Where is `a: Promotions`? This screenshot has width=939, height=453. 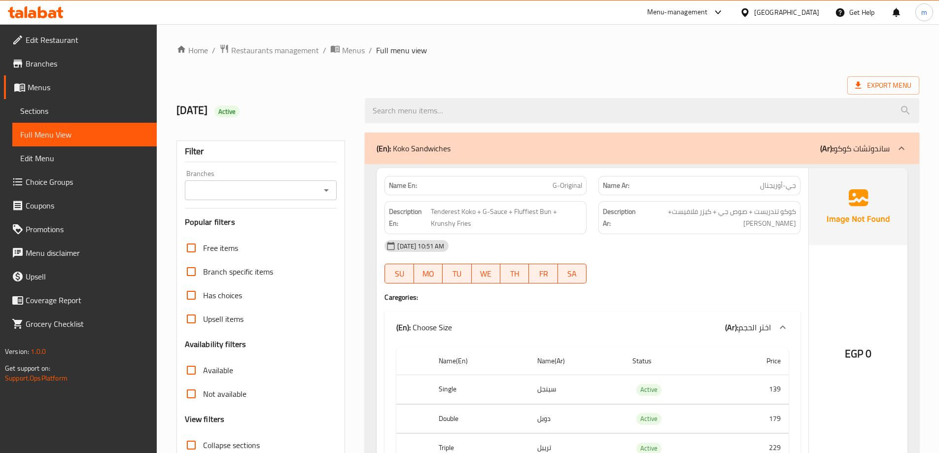
a: Promotions is located at coordinates (80, 229).